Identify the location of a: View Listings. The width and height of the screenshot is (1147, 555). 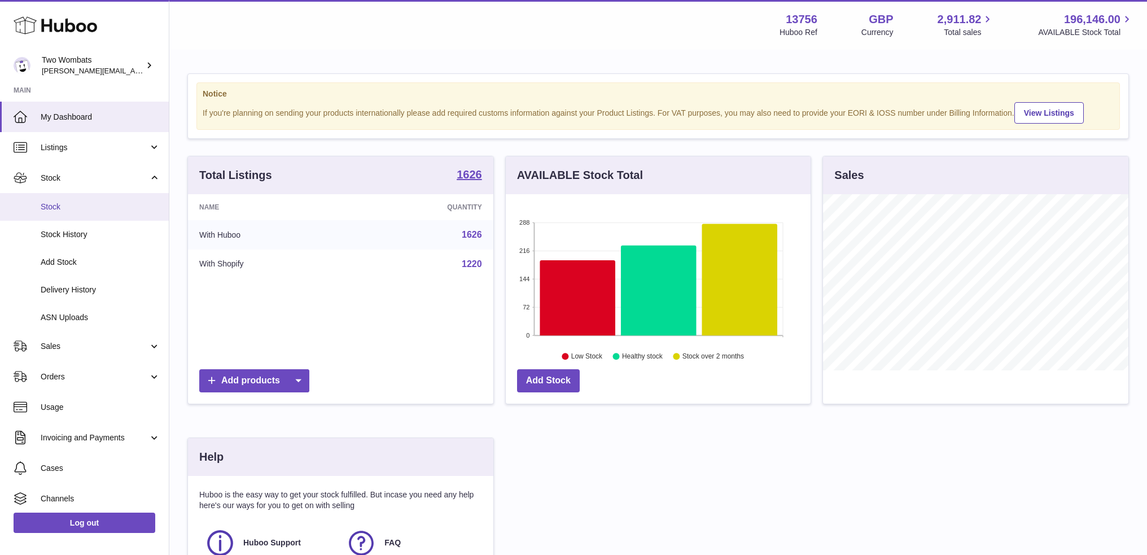
(1049, 113).